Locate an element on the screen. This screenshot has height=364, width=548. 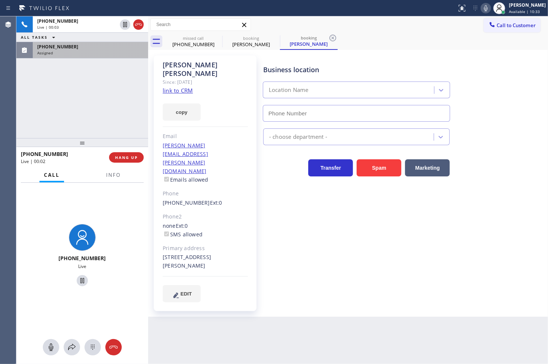
span: Call to Customer is located at coordinates (516, 25).